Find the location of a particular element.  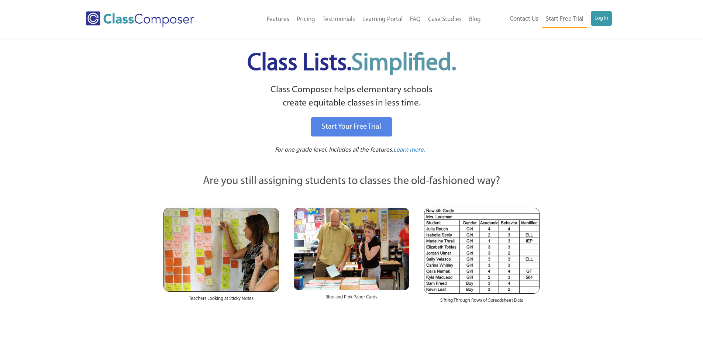

p: Class Composer helps elementary schools create equitable classes in less time. is located at coordinates (352, 97).